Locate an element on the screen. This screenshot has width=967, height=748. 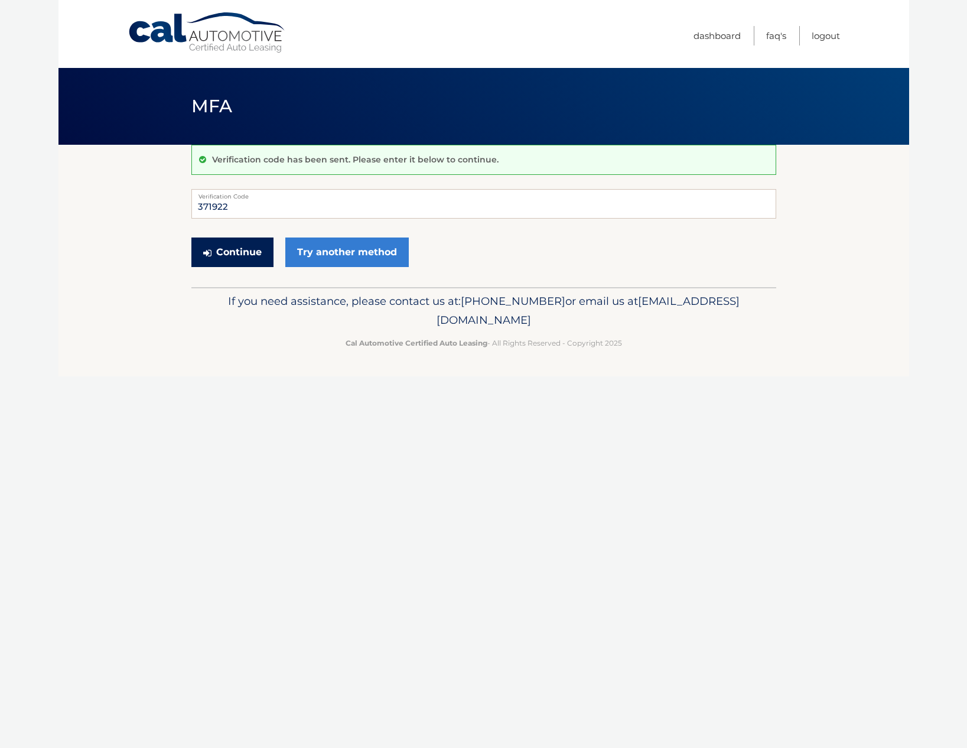
label: Verification Code is located at coordinates (484, 194).